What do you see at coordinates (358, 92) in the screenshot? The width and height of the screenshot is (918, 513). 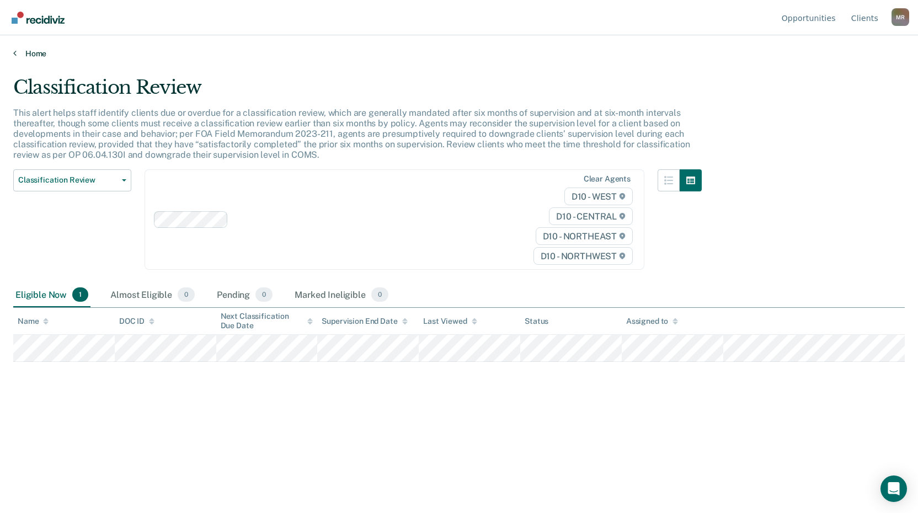 I see `div: Classification Review` at bounding box center [358, 92].